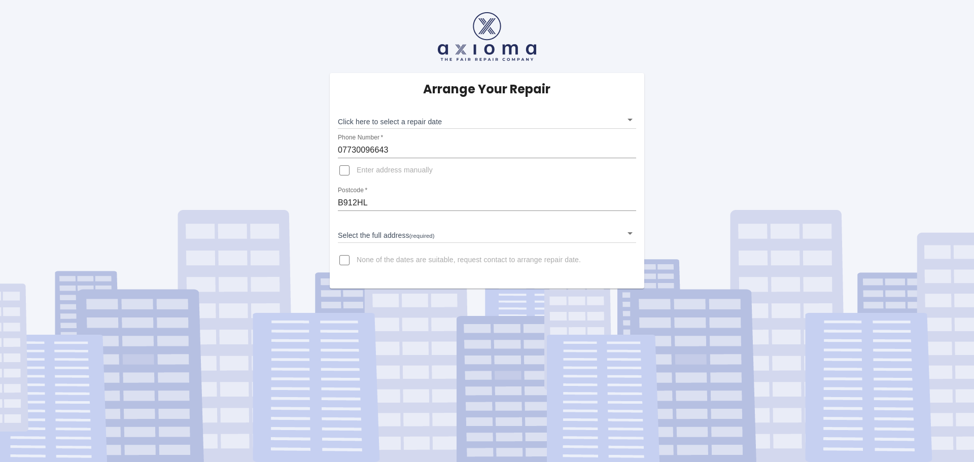  I want to click on span: Enter address manually, so click(395, 170).